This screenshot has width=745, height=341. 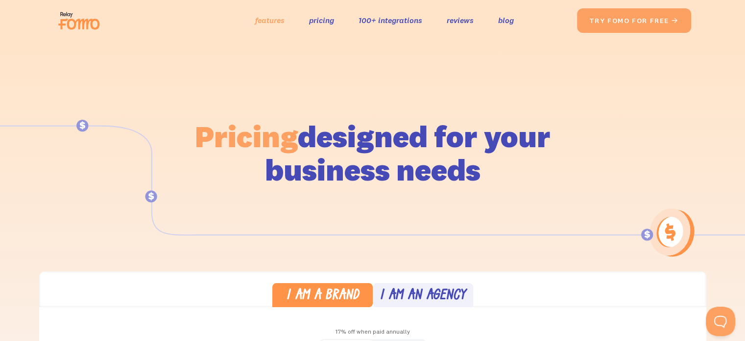 I want to click on a: try fomo for free, so click(x=634, y=21).